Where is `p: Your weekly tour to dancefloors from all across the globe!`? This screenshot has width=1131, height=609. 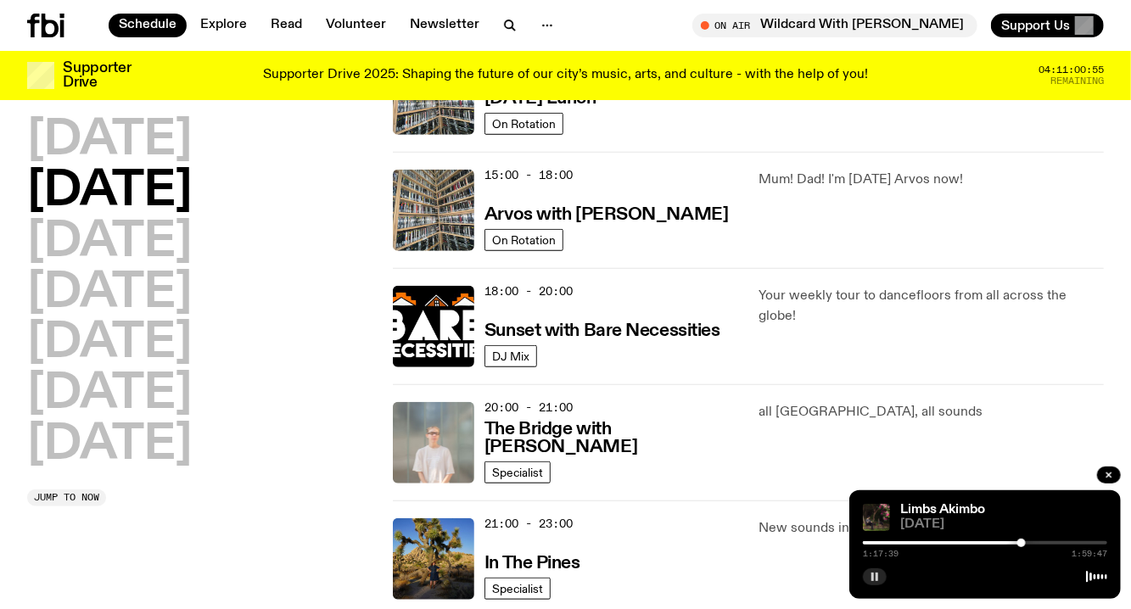
p: Your weekly tour to dancefloors from all across the globe! is located at coordinates (931, 306).